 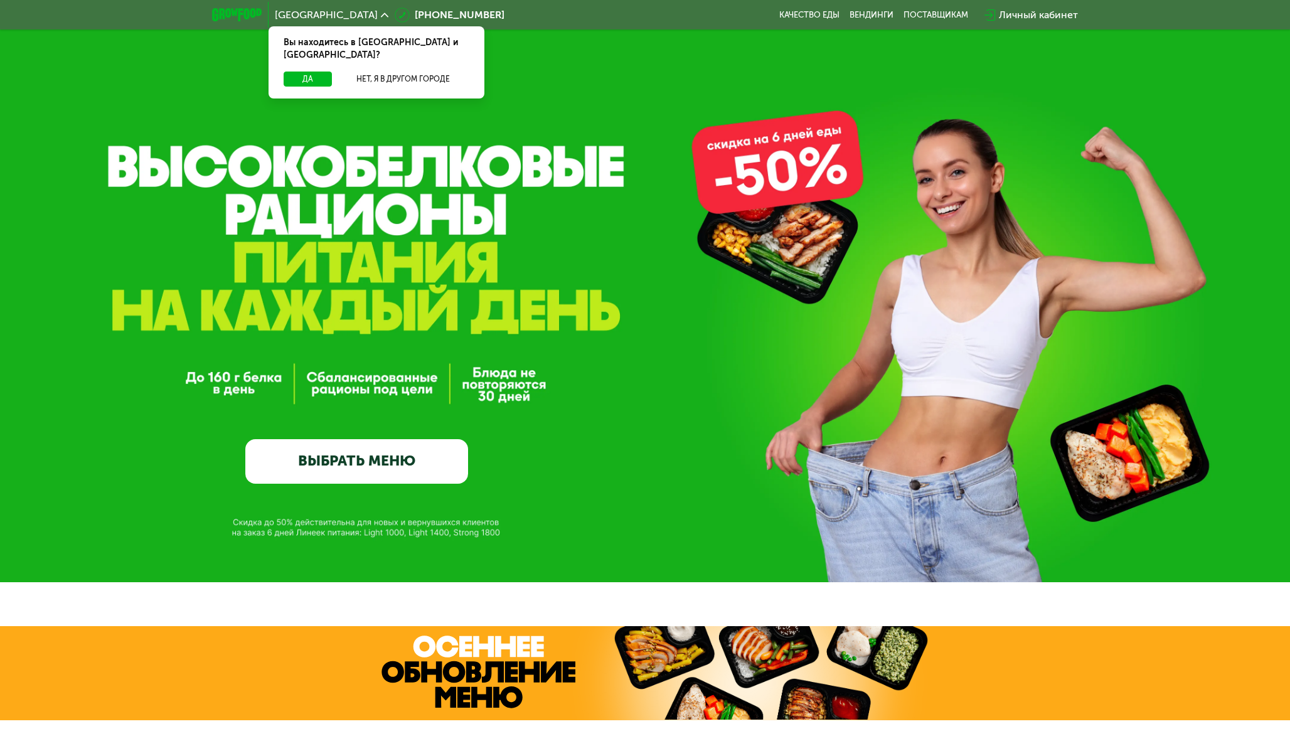 What do you see at coordinates (357, 461) in the screenshot?
I see `a: ВЫБРАТЬ МЕНЮ` at bounding box center [357, 461].